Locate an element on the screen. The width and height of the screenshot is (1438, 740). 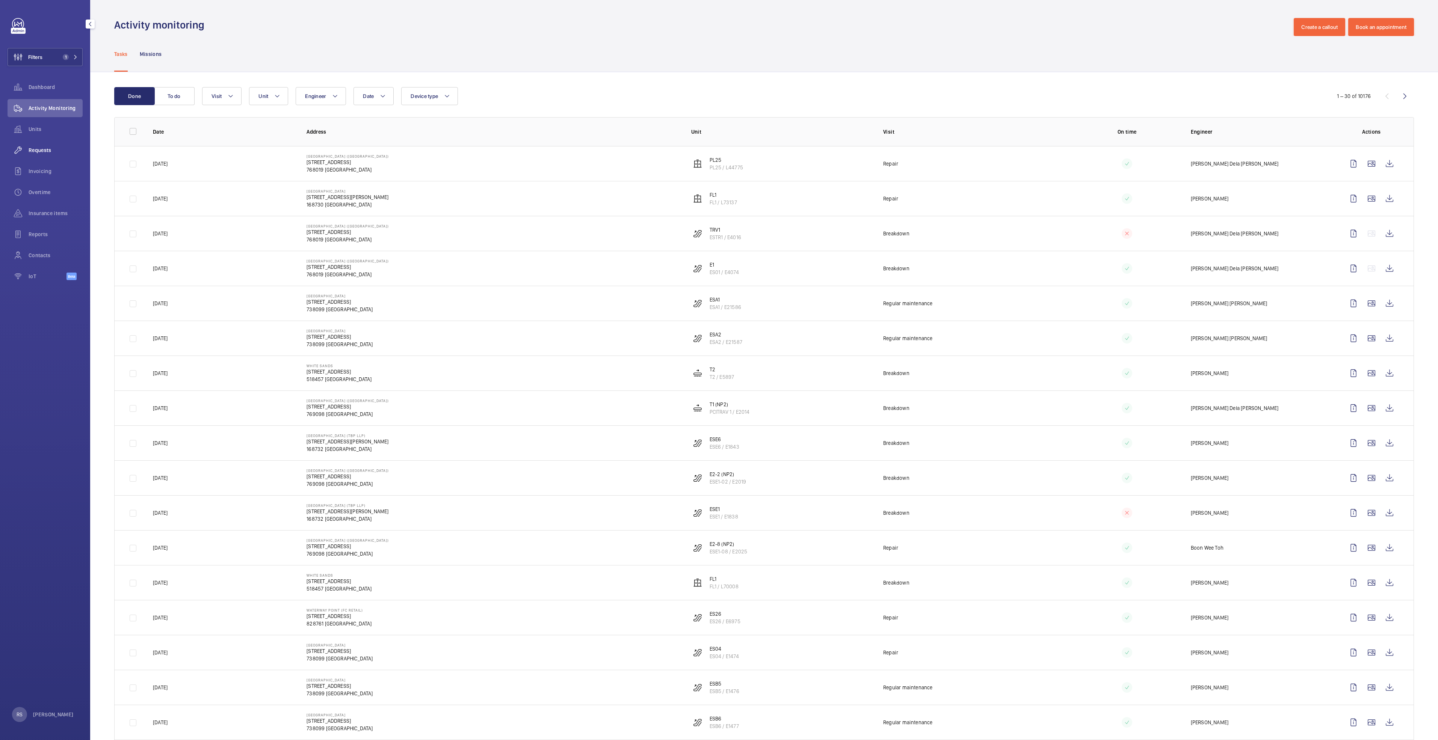
p: FL1 / L70008 is located at coordinates (724, 587).